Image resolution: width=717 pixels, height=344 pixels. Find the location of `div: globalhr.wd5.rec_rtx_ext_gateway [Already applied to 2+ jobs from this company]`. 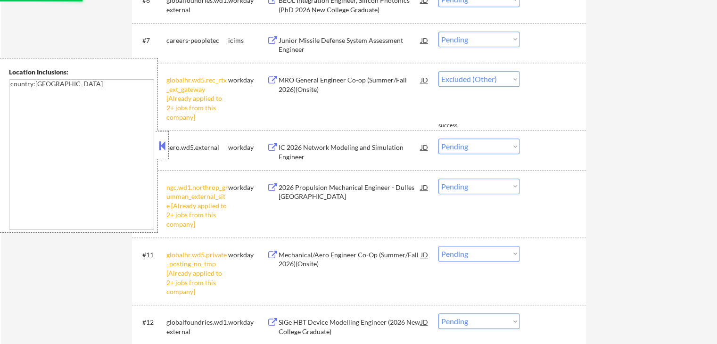

div: globalhr.wd5.rec_rtx_ext_gateway [Already applied to 2+ jobs from this company] is located at coordinates (197, 99).